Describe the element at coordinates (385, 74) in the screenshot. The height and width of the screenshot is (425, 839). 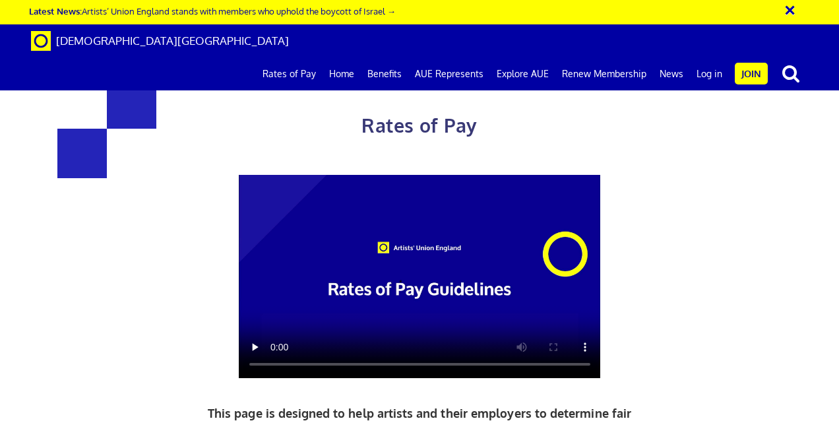
I see `a: Benefits` at that location.